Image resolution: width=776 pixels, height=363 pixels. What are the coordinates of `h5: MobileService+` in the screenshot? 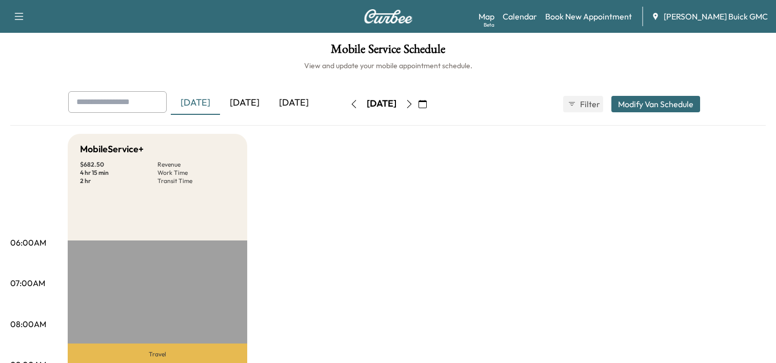 It's located at (112, 149).